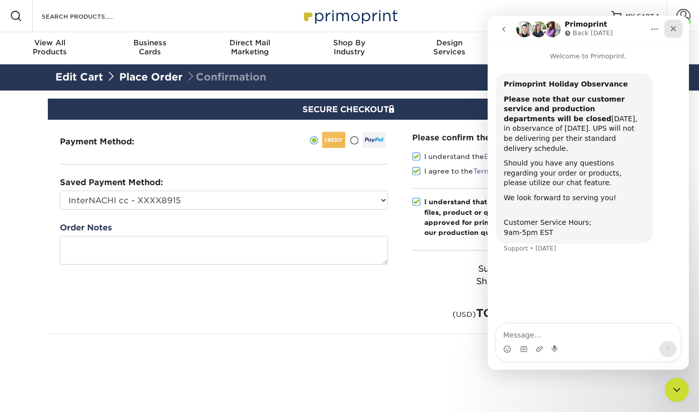  Describe the element at coordinates (465, 282) in the screenshot. I see `div: Shipping:` at that location.